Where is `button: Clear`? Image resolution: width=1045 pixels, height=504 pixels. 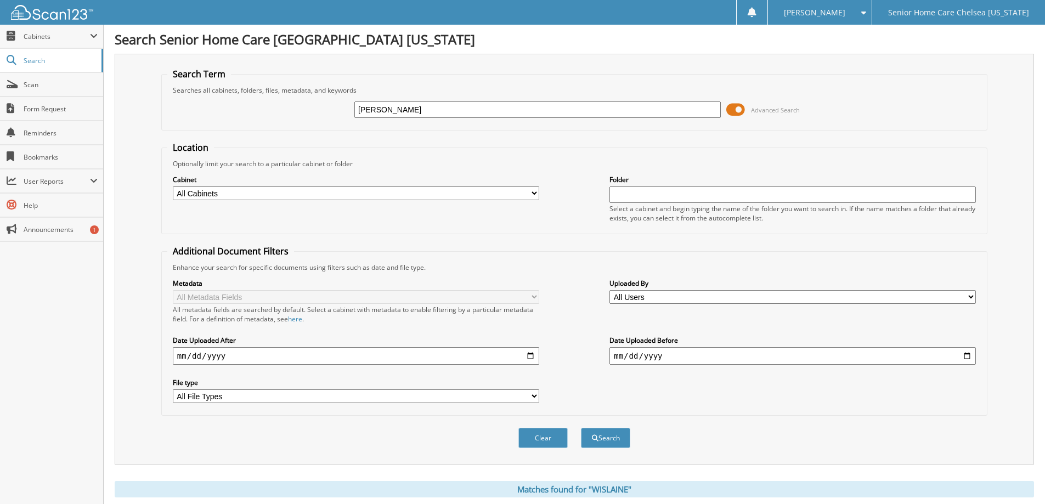 button: Clear is located at coordinates (543, 438).